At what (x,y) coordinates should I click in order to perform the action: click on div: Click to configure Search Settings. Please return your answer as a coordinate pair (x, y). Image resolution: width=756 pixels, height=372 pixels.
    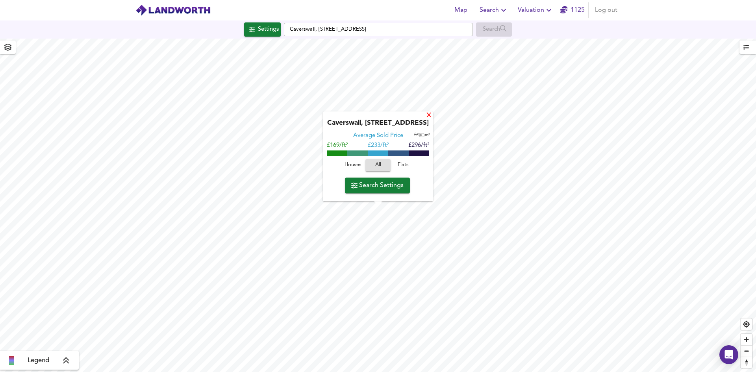
    Looking at the image, I should click on (262, 30).